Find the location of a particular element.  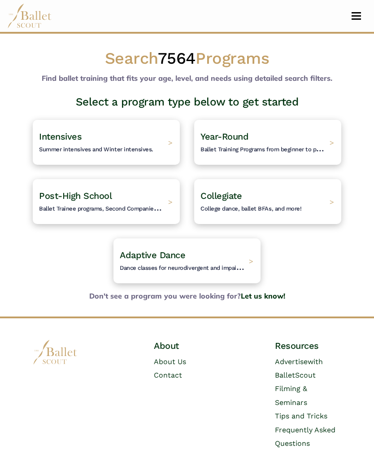

h3: Select a program type below to get started is located at coordinates (187, 102).